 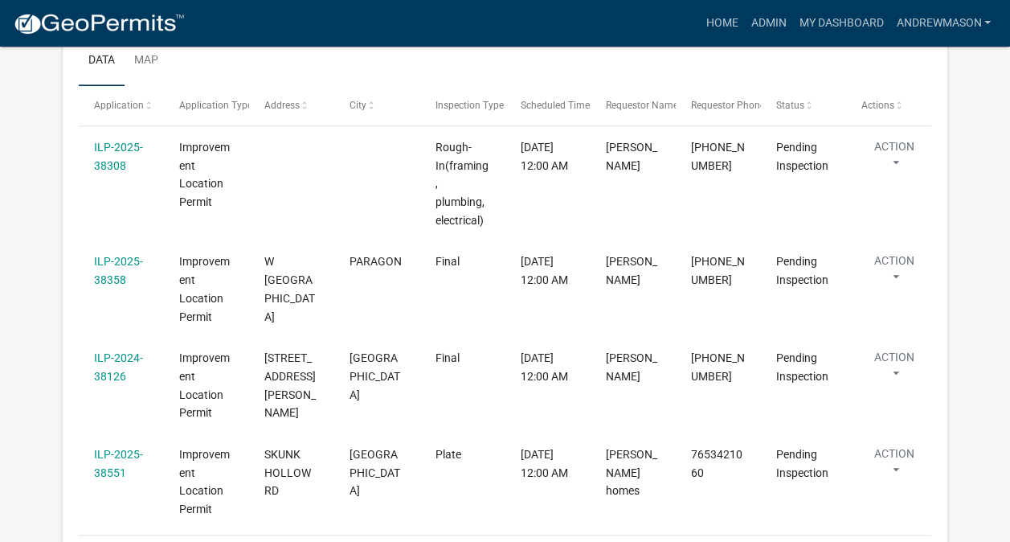 What do you see at coordinates (718, 156) in the screenshot?
I see `span: 812-343-1756` at bounding box center [718, 156].